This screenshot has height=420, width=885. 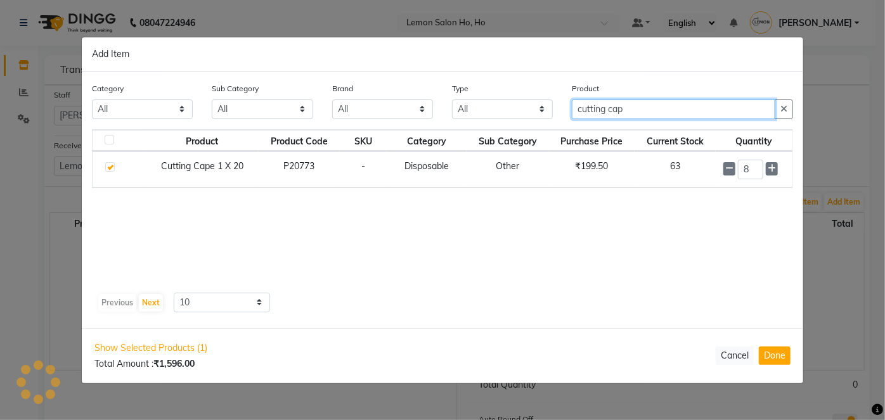 What do you see at coordinates (299, 141) in the screenshot?
I see `th: Product Code` at bounding box center [299, 141].